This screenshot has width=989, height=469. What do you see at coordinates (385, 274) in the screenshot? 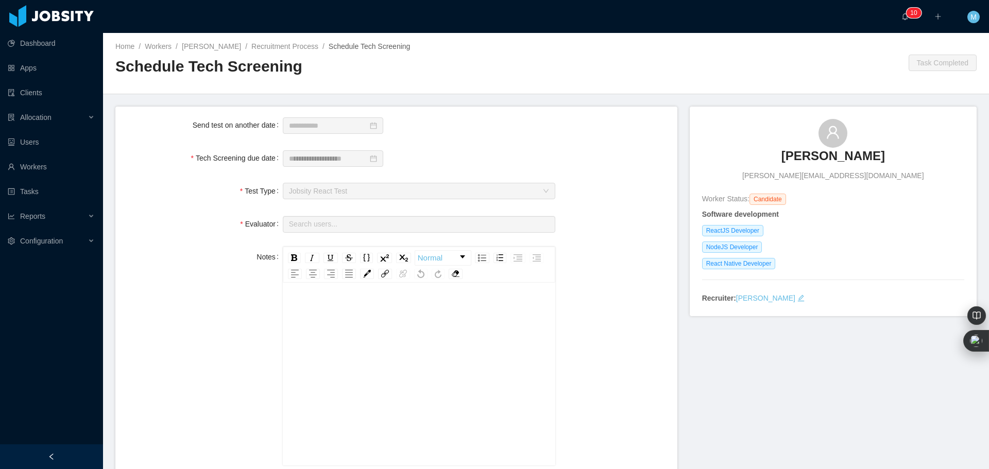
I see `div: Link` at bounding box center [385, 274].